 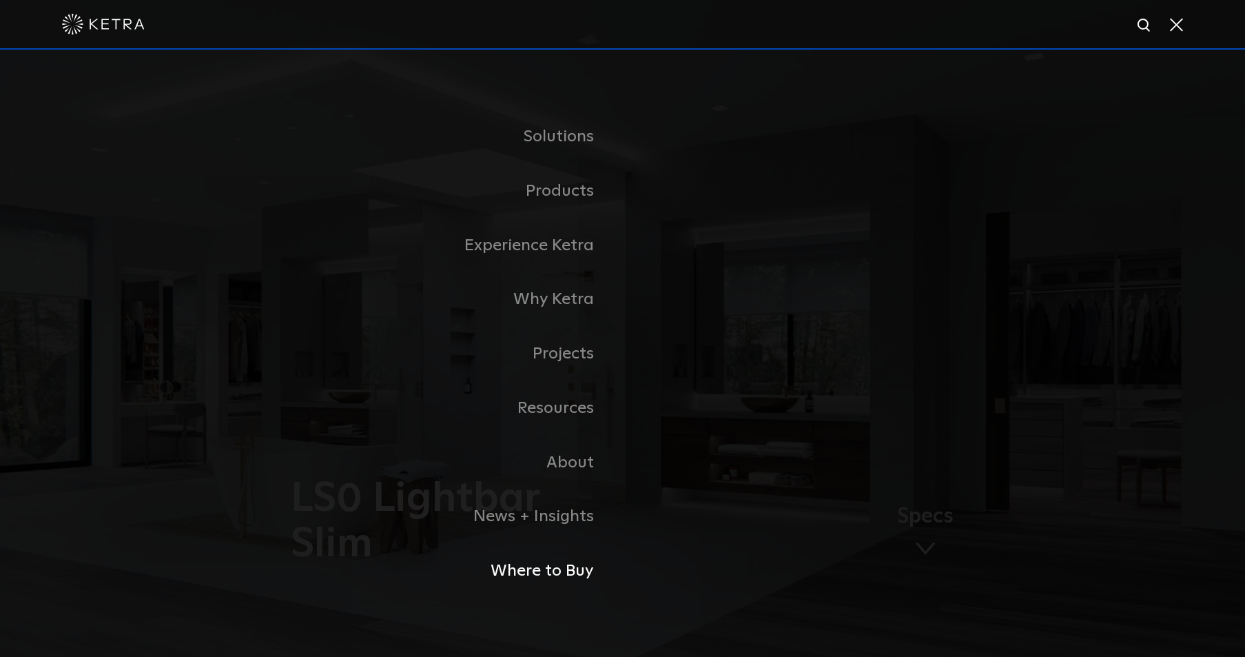 I want to click on a: News + Insights, so click(x=451, y=516).